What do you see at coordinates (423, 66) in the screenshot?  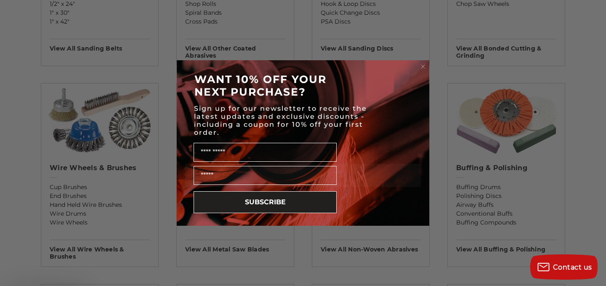 I see `button: Close dialog` at bounding box center [423, 66].